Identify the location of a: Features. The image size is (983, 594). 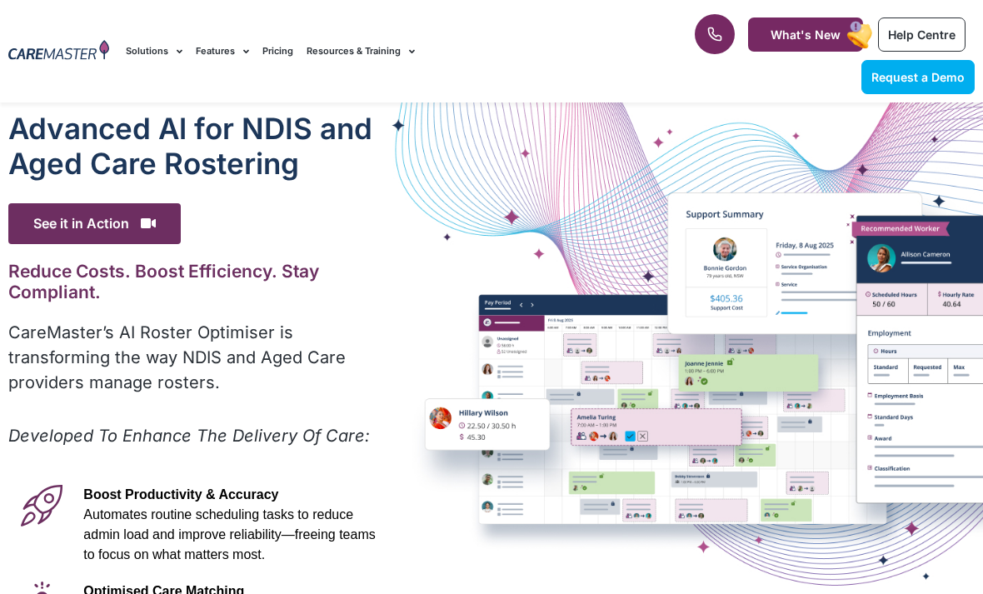
(222, 51).